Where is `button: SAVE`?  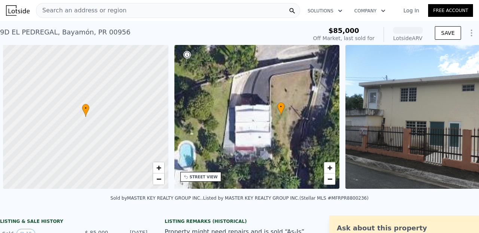 button: SAVE is located at coordinates (448, 33).